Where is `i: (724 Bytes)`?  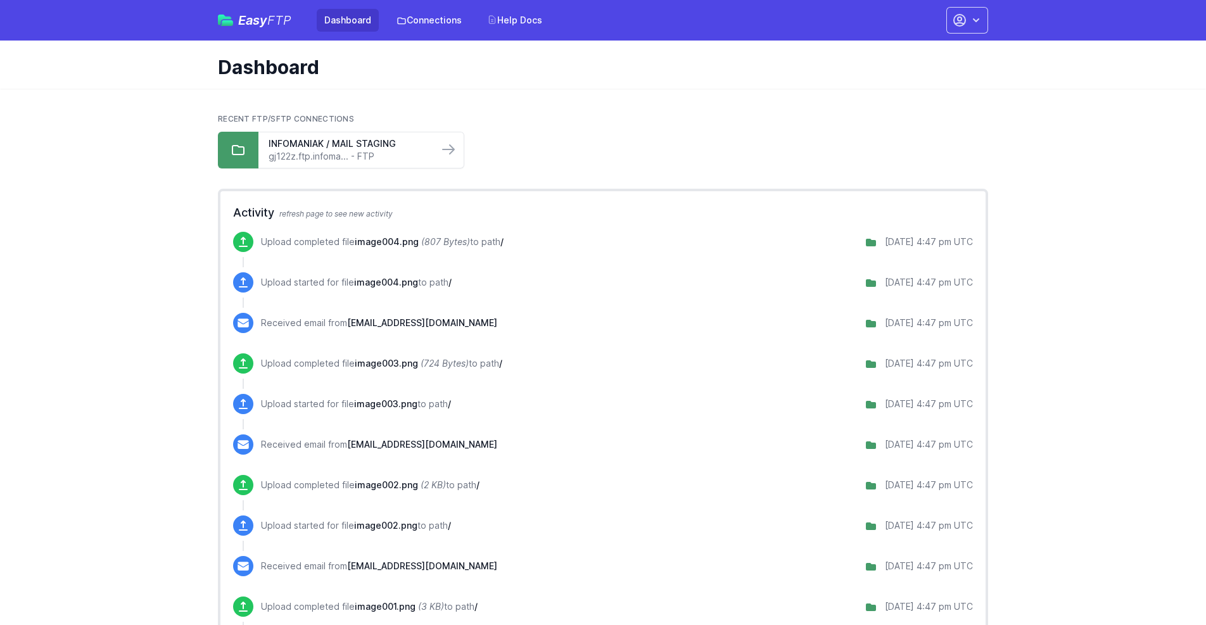 i: (724 Bytes) is located at coordinates (445, 363).